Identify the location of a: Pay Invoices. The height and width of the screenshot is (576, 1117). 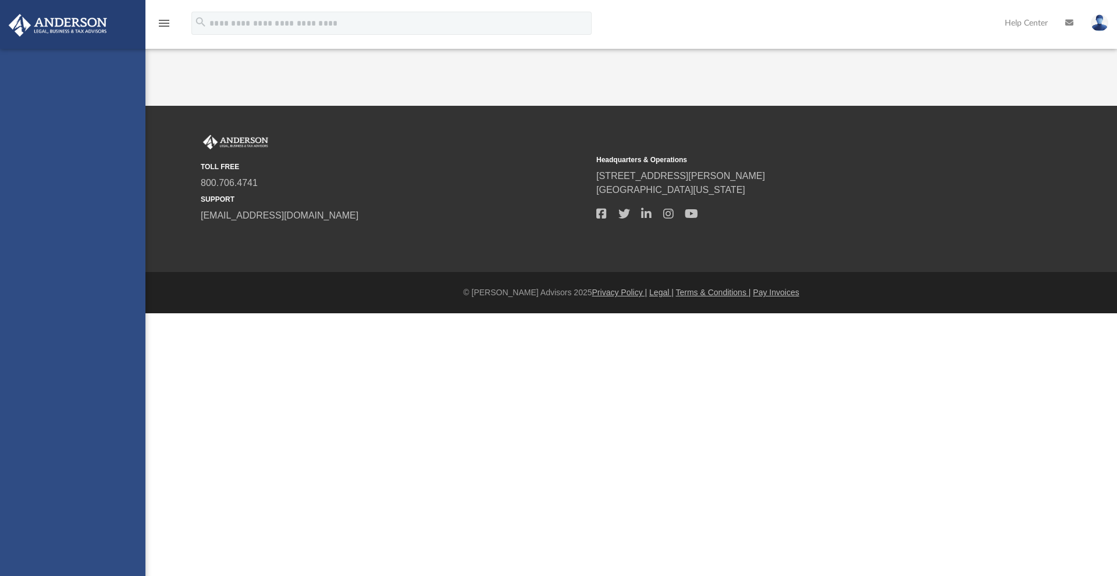
(775, 293).